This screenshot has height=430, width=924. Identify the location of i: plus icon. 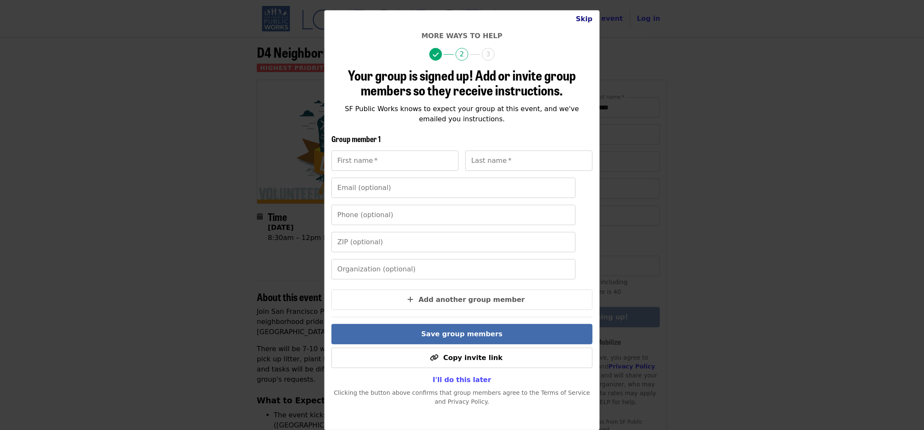
(411, 299).